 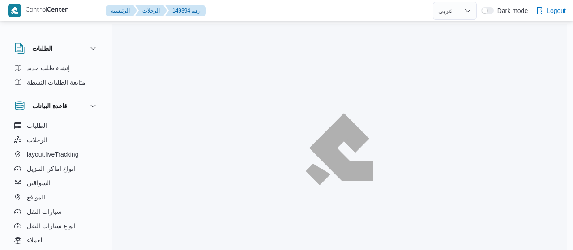 I want to click on span: الطلبات, so click(x=37, y=126).